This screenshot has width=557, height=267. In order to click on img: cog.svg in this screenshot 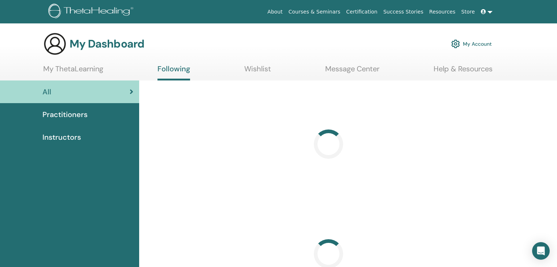, I will do `click(455, 44)`.